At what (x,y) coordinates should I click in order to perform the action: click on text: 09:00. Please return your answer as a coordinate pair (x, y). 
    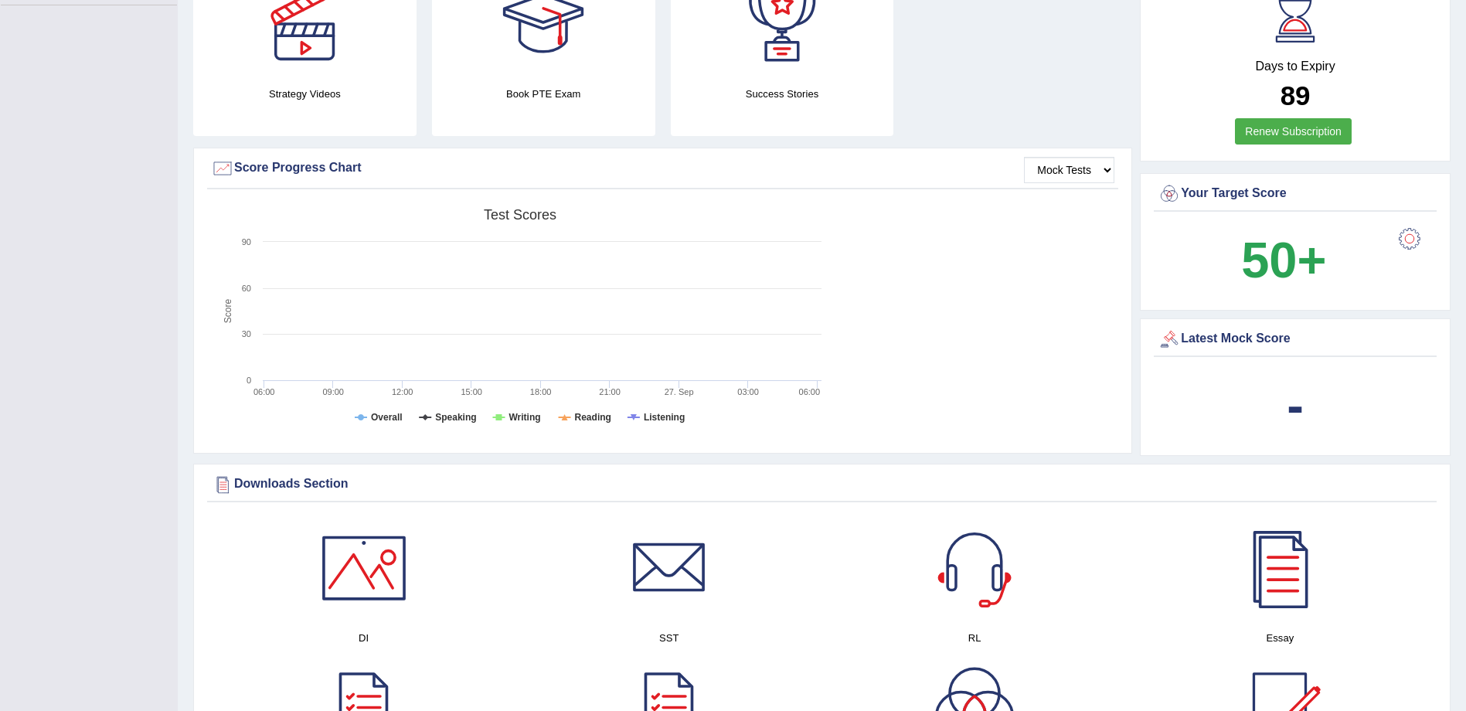
    Looking at the image, I should click on (333, 392).